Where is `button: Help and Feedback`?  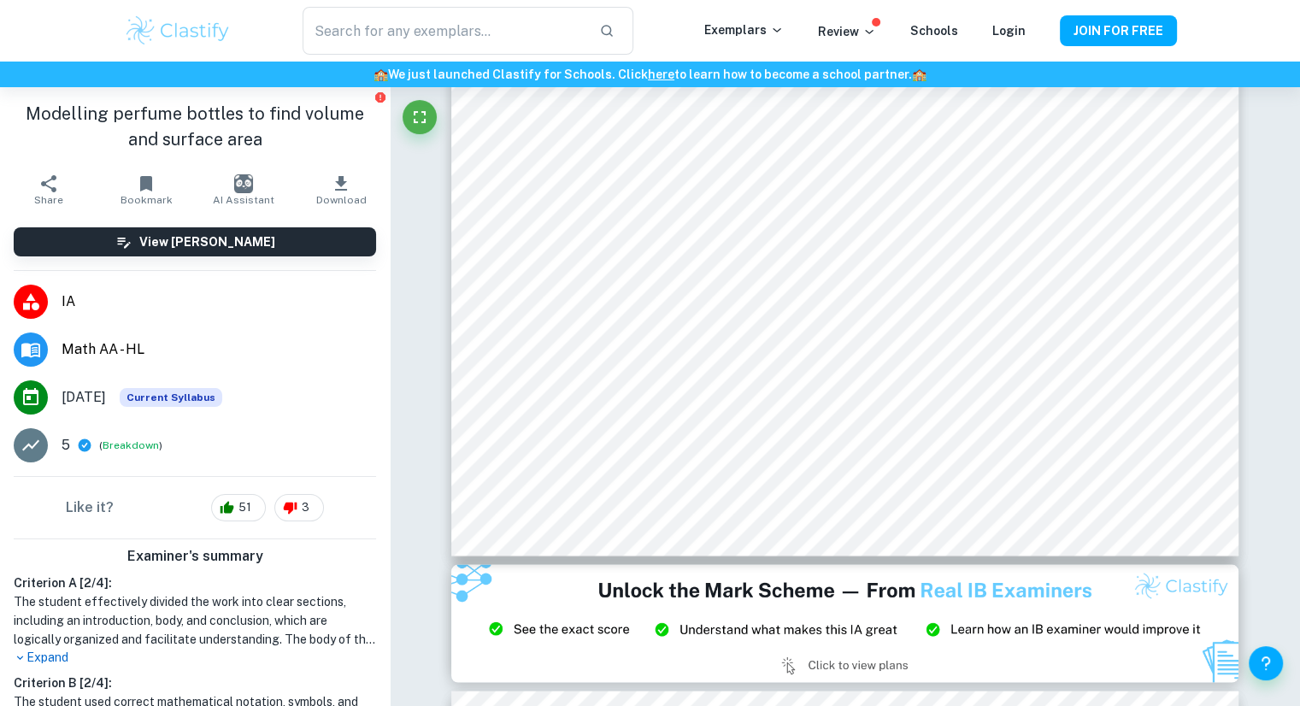
button: Help and Feedback is located at coordinates (1266, 663).